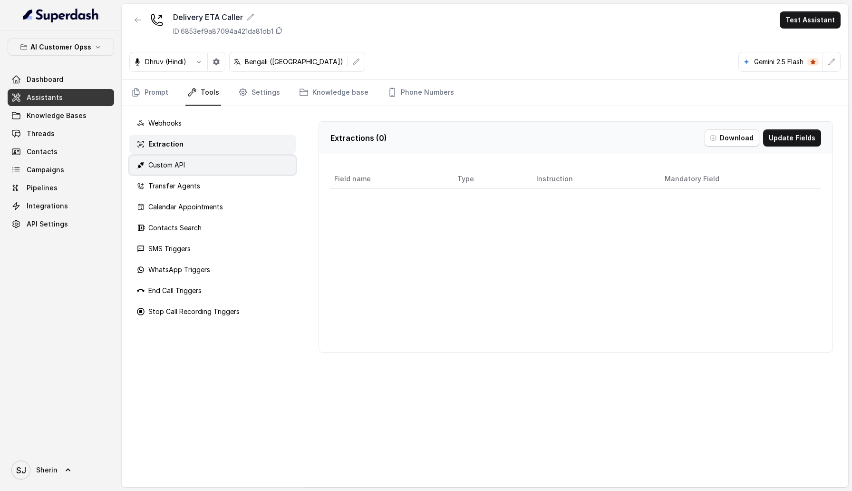 Image resolution: width=852 pixels, height=491 pixels. Describe the element at coordinates (42, 188) in the screenshot. I see `span: Pipelines` at that location.